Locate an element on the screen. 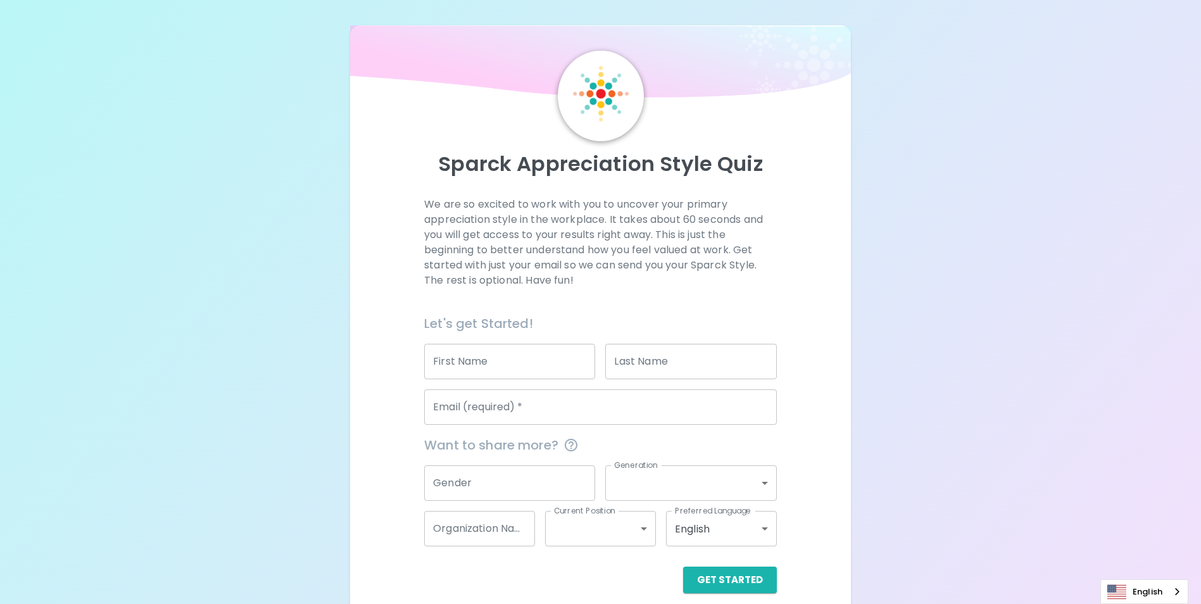 This screenshot has width=1201, height=604. label: Preferred Language is located at coordinates (713, 510).